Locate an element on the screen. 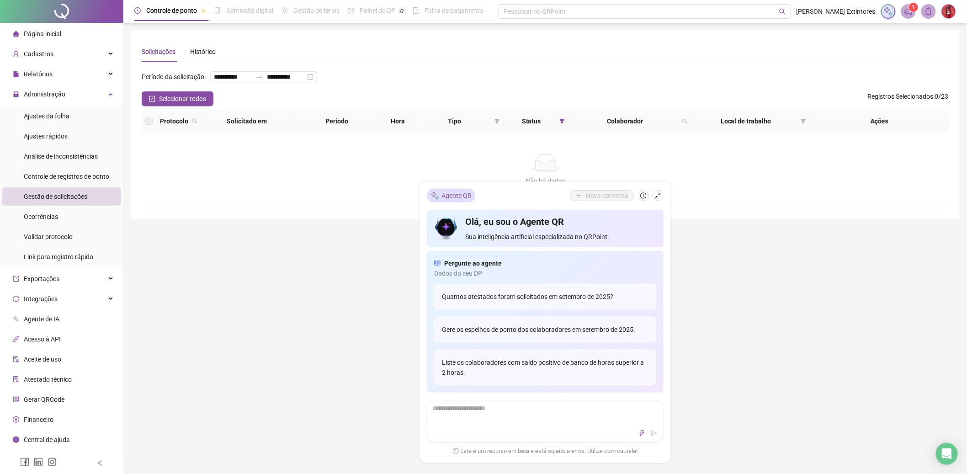 Image resolution: width=967 pixels, height=474 pixels. span: Dados do seu DP is located at coordinates (545, 273).